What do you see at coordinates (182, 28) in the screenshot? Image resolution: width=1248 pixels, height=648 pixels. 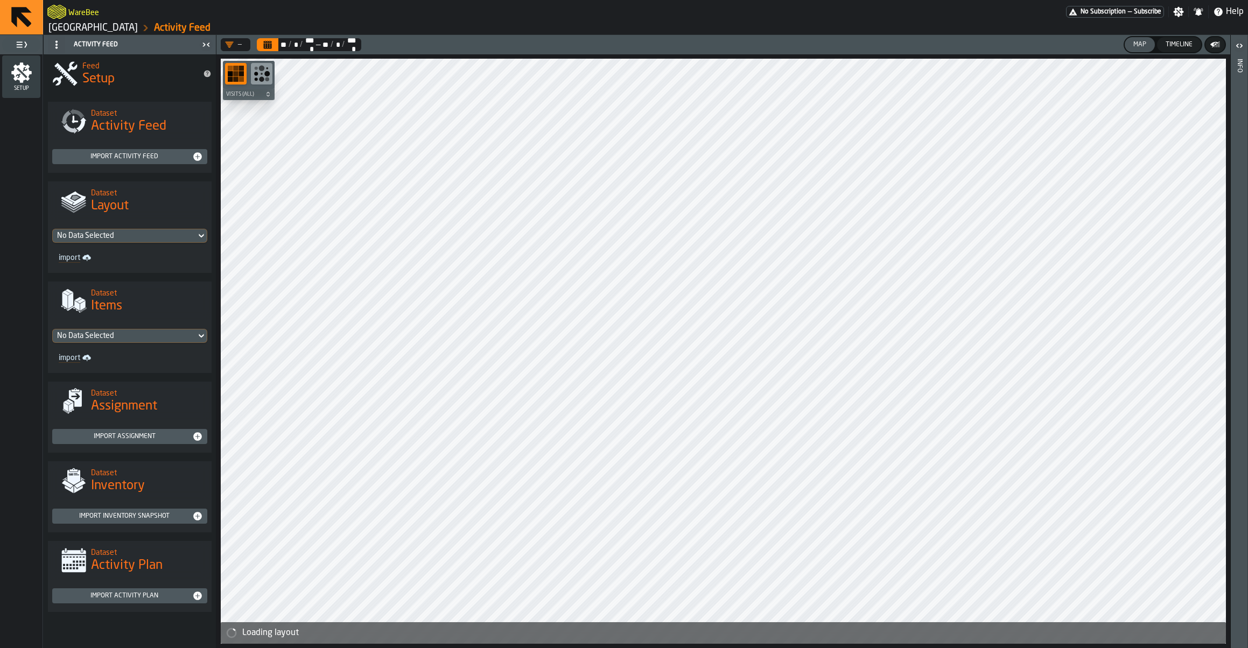 I see `a: link-to-/wh/i/b5402f52-ce28-4f27-b3d4-5c6d76174849/feed/5efed8bb-1743-40b6-b3dc-573486290c0e` at bounding box center [182, 28].